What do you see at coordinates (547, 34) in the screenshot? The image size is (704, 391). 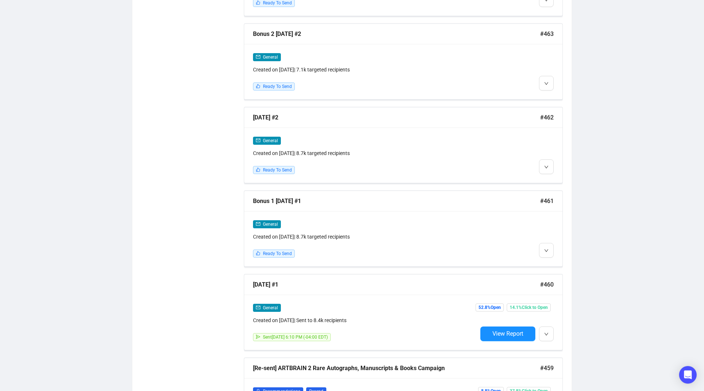 I see `span: #463` at bounding box center [547, 34].